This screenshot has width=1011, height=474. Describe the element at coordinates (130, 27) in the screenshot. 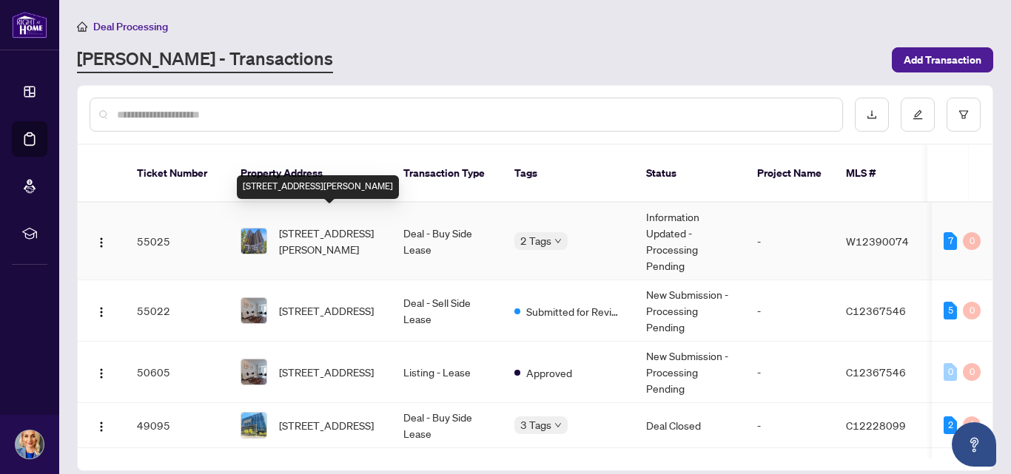

I see `span: Deal Processing` at that location.